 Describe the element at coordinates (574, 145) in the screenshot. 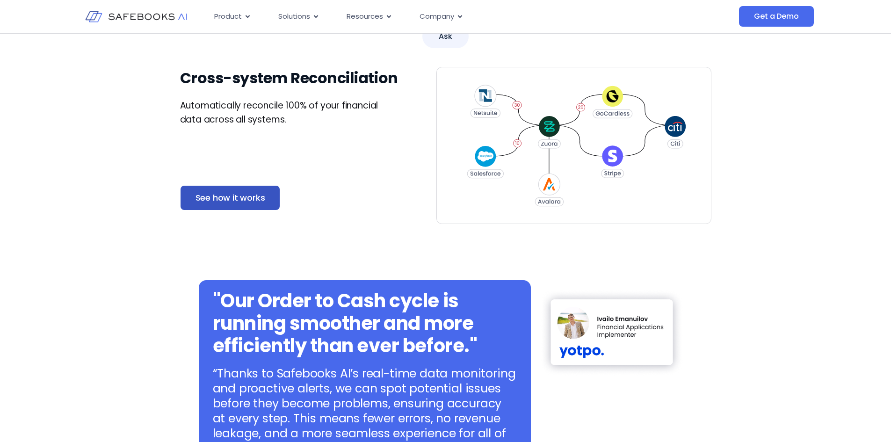

I see `img: Order-to-Cash 4` at that location.